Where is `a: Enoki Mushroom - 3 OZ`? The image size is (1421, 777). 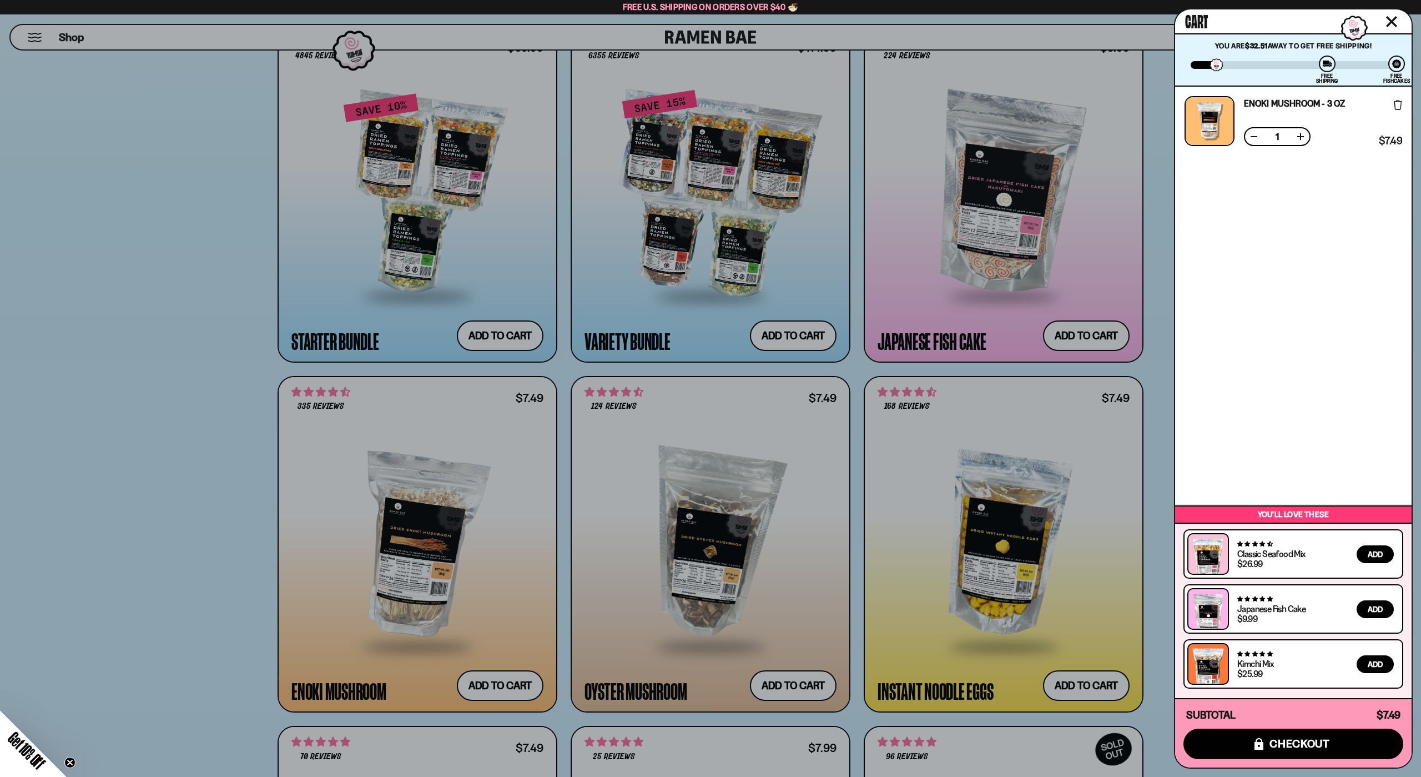
a: Enoki Mushroom - 3 OZ is located at coordinates (1295, 103).